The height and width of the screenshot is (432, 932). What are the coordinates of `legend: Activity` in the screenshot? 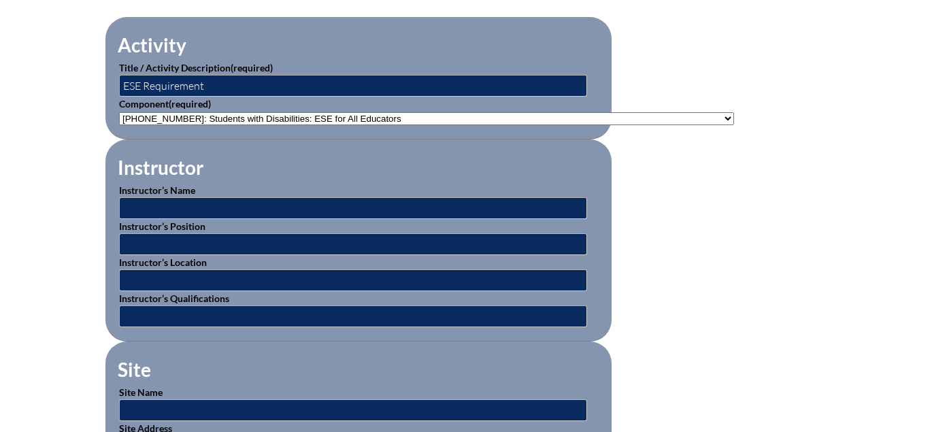 It's located at (152, 45).